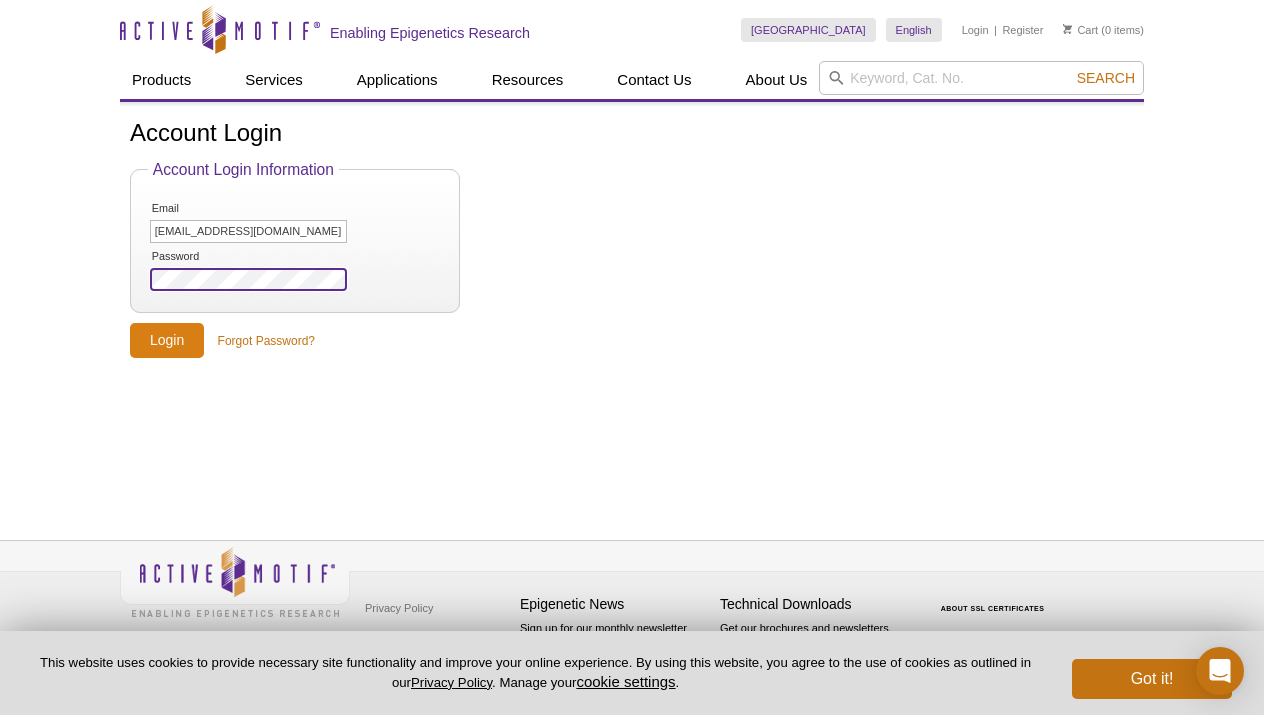  Describe the element at coordinates (201, 208) in the screenshot. I see `label: Email` at that location.